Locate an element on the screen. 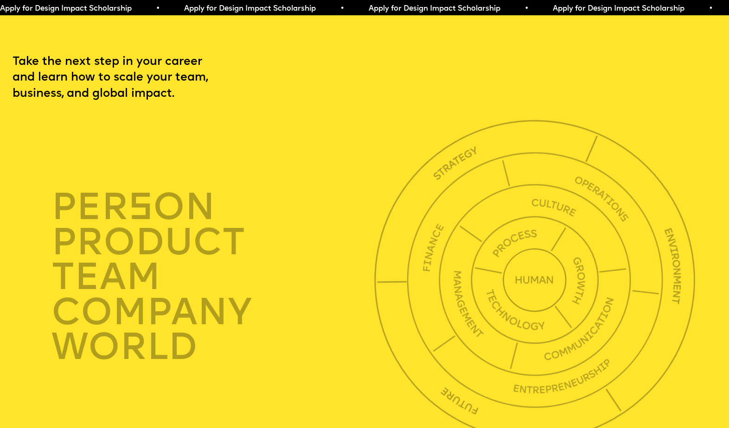  div: per on is located at coordinates (215, 208).